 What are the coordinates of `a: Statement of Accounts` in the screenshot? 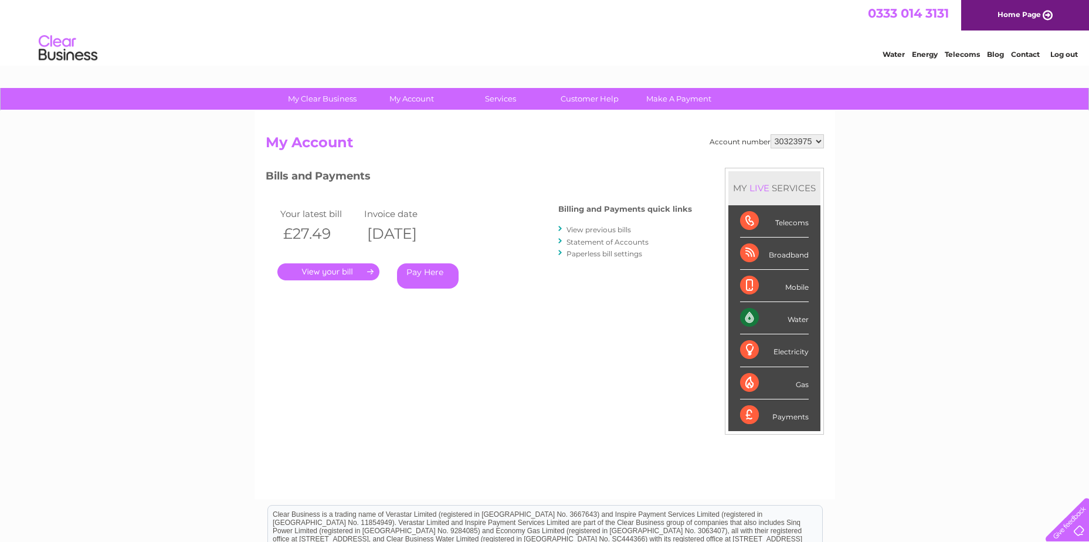 It's located at (607, 242).